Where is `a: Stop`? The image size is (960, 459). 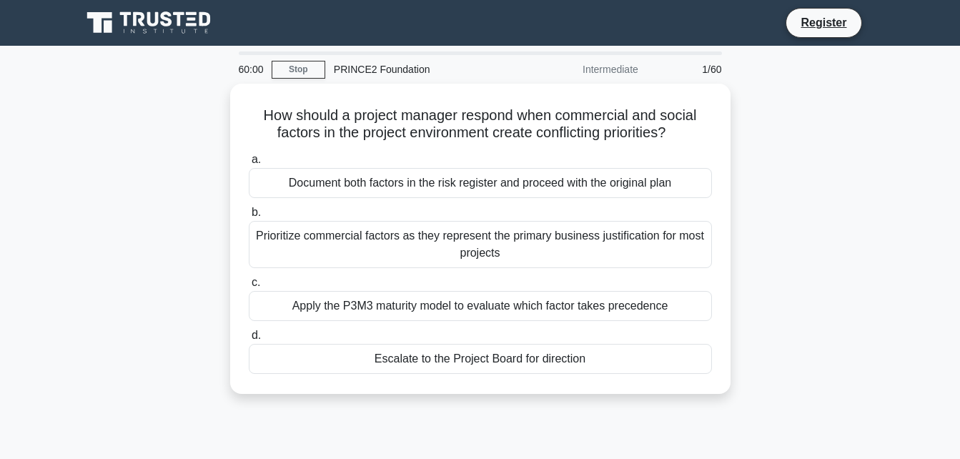
a: Stop is located at coordinates (298, 69).